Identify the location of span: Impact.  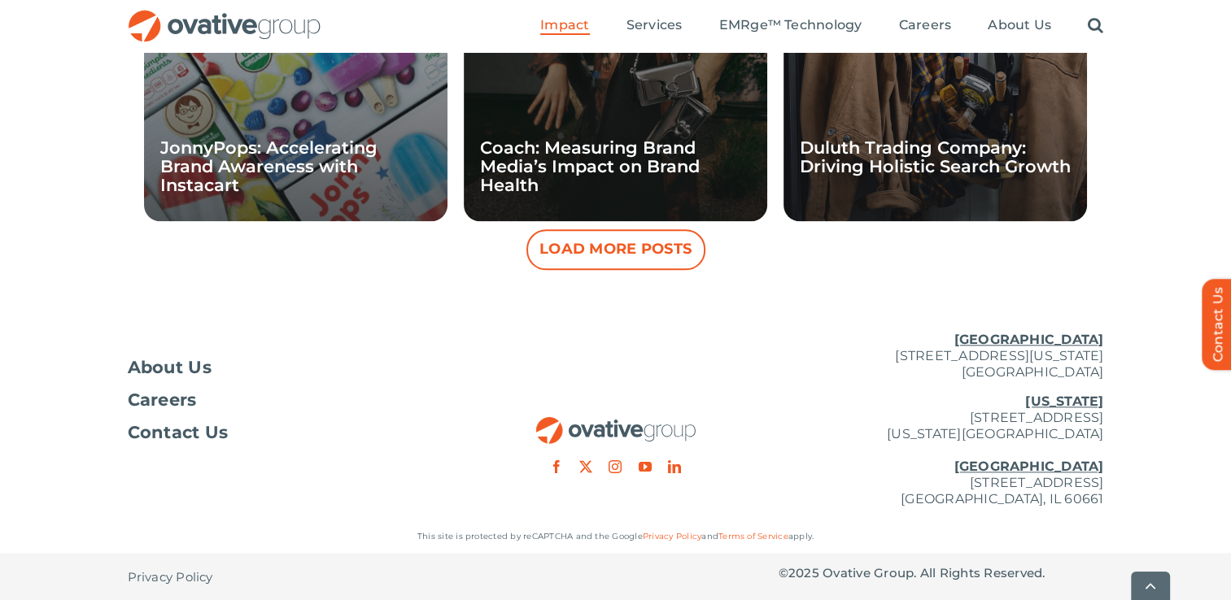
(565, 25).